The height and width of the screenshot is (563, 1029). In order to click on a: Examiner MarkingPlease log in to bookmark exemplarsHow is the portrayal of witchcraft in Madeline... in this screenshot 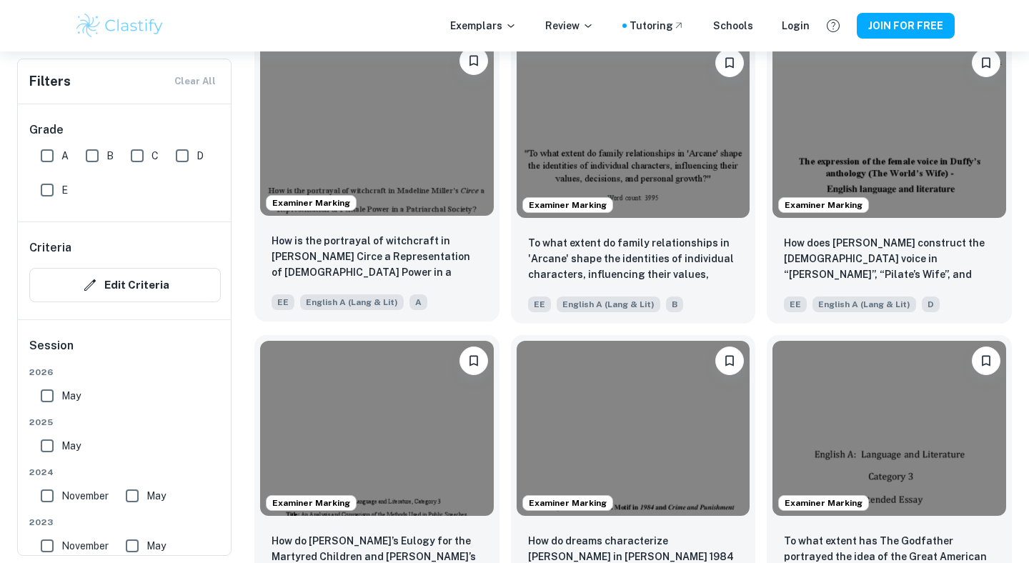, I will do `click(376, 180)`.